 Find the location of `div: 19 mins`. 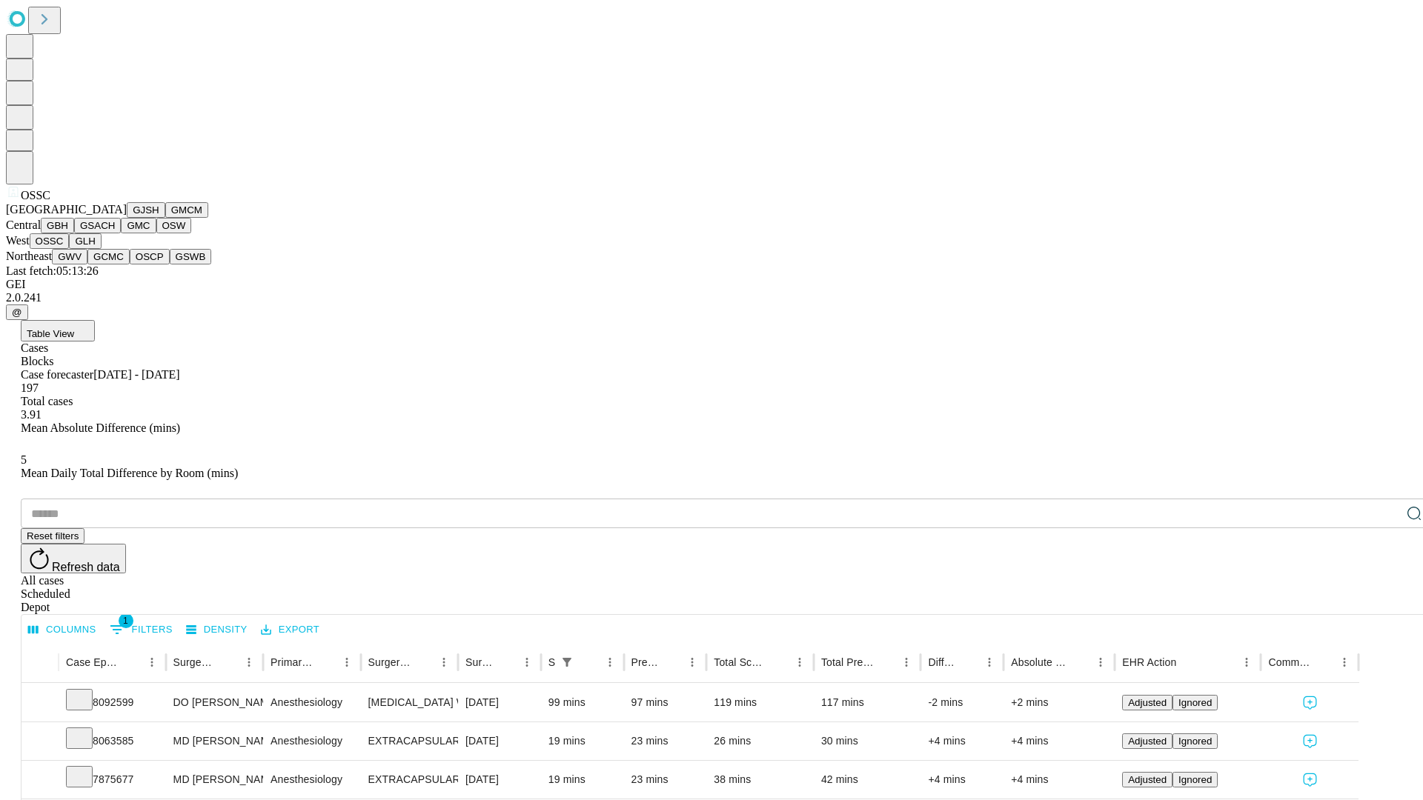

div: 19 mins is located at coordinates (582, 780).